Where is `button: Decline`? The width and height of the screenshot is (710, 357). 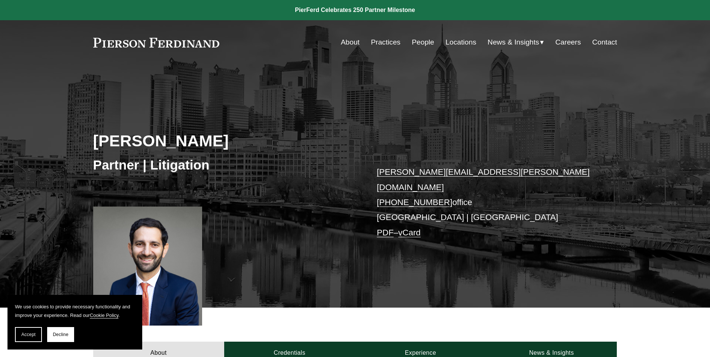 button: Decline is located at coordinates (61, 335).